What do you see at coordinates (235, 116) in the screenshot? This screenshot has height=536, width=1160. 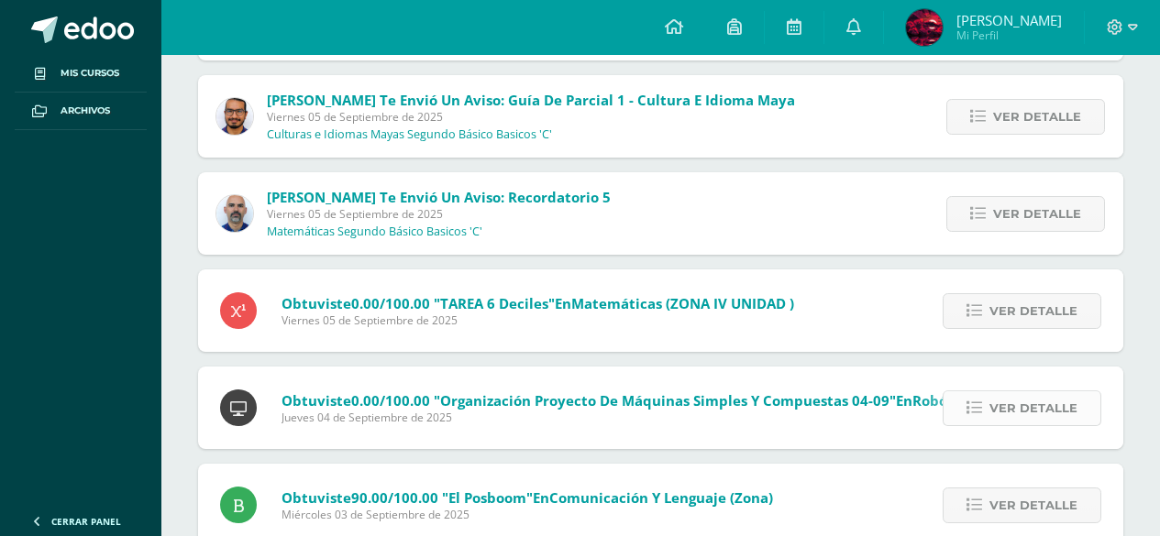 I see `img: ef34ee16907c8215cd1846037ce38107.png` at bounding box center [235, 116].